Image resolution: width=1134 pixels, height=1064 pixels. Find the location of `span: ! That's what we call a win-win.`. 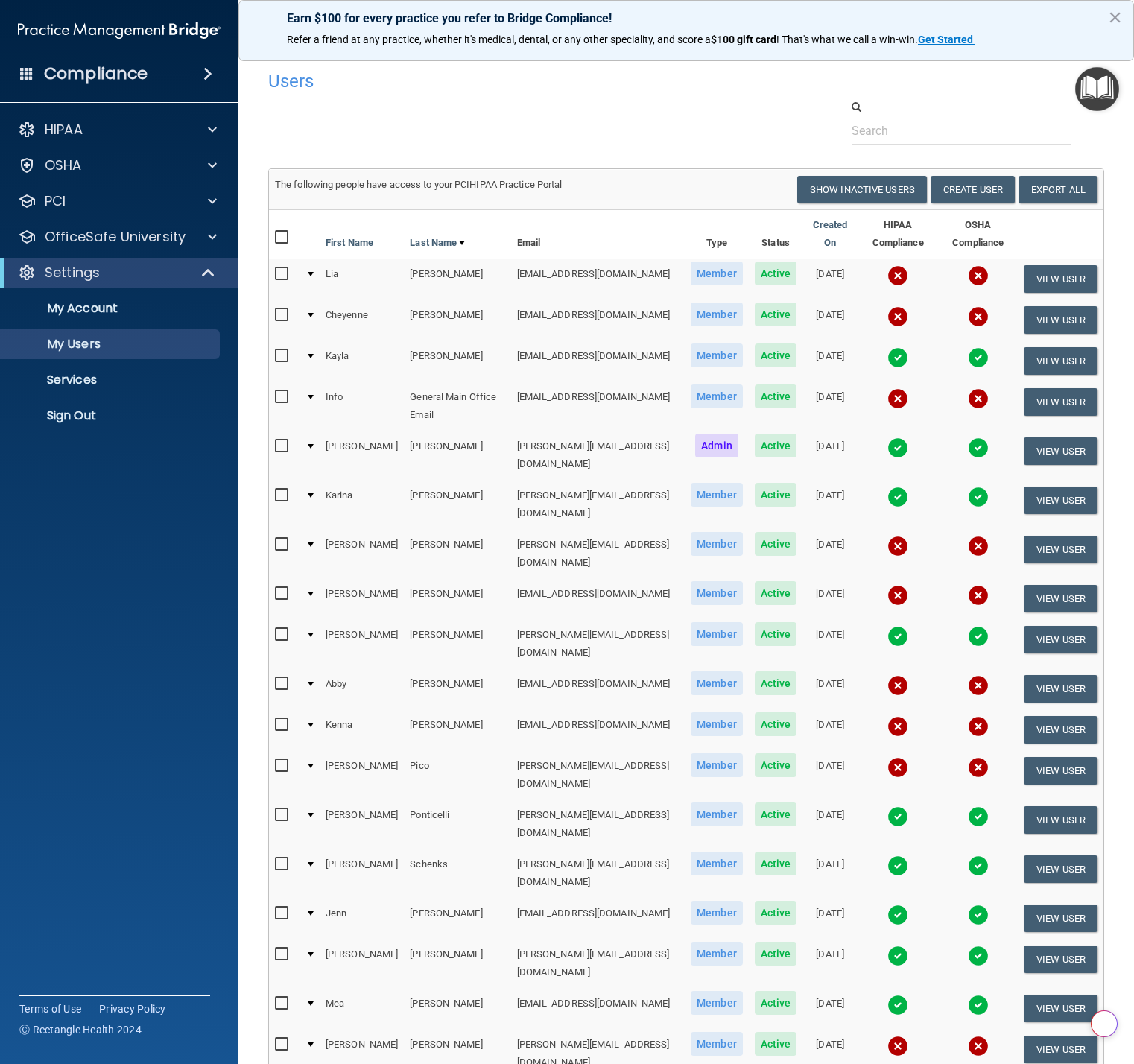

span: ! That's what we call a win-win. is located at coordinates (847, 39).